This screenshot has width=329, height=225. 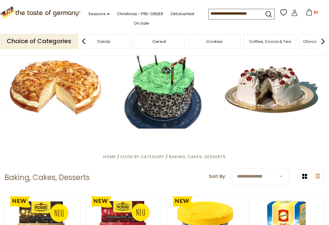 What do you see at coordinates (214, 41) in the screenshot?
I see `span: Cookies` at bounding box center [214, 41].